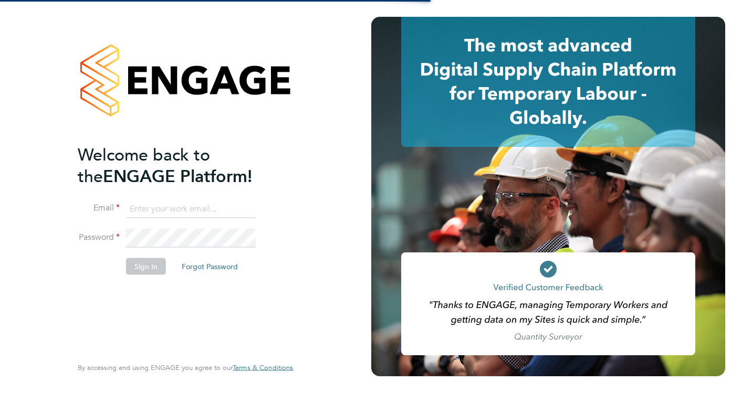 This screenshot has height=393, width=742. What do you see at coordinates (99, 208) in the screenshot?
I see `label: Email` at bounding box center [99, 208].